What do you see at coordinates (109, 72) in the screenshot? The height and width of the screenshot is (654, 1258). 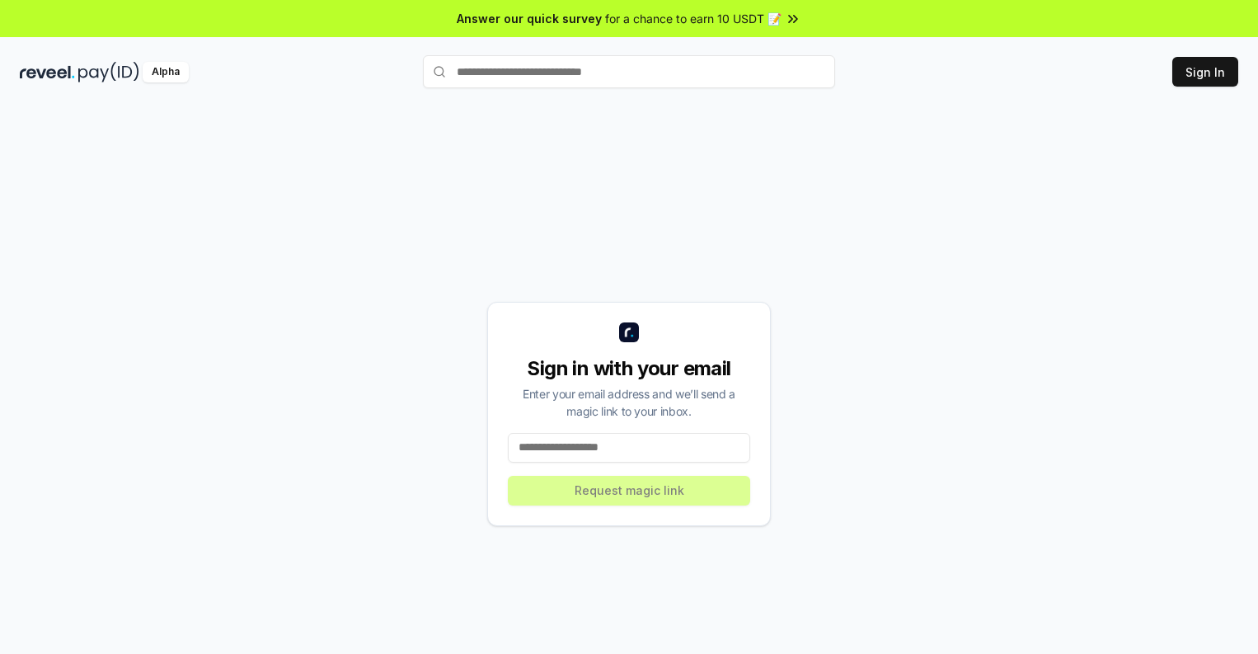 I see `img: pay_id` at bounding box center [109, 72].